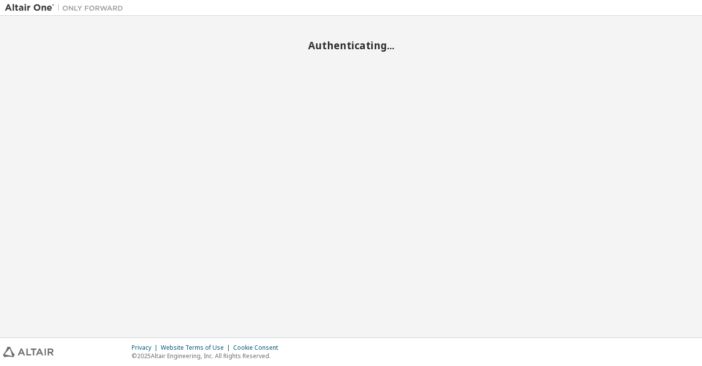 The image size is (702, 366). What do you see at coordinates (28, 352) in the screenshot?
I see `img: altair_logo.svg` at bounding box center [28, 352].